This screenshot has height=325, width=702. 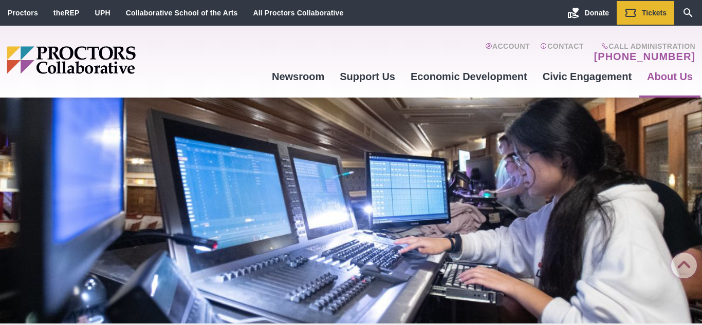 What do you see at coordinates (367, 77) in the screenshot?
I see `a: Support Us` at bounding box center [367, 77].